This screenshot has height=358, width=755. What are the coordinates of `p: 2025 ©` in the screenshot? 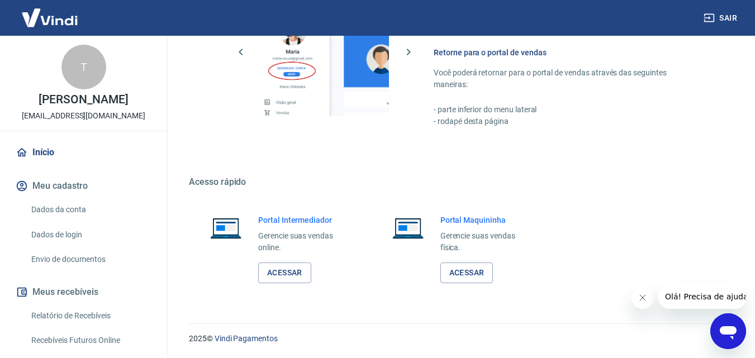 It's located at (458, 338).